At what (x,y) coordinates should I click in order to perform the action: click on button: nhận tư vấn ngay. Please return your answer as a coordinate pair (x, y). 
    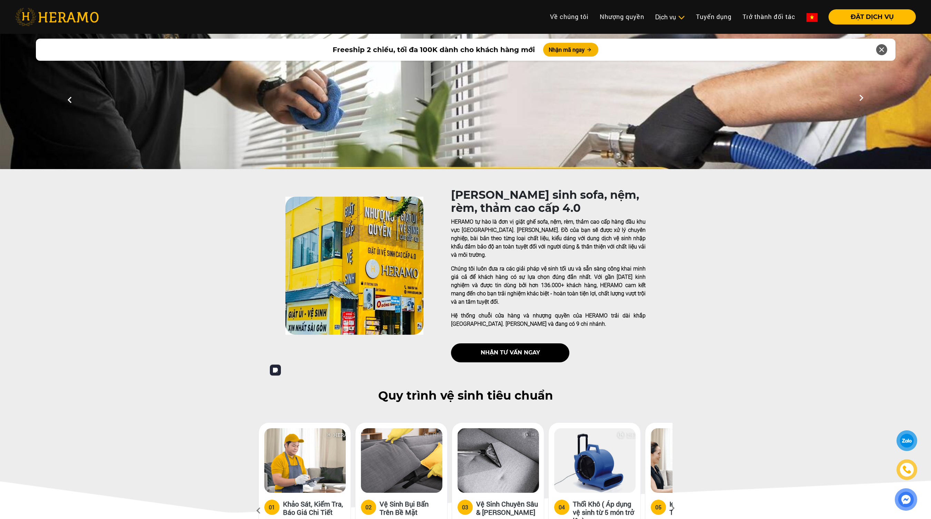
    Looking at the image, I should click on (510, 353).